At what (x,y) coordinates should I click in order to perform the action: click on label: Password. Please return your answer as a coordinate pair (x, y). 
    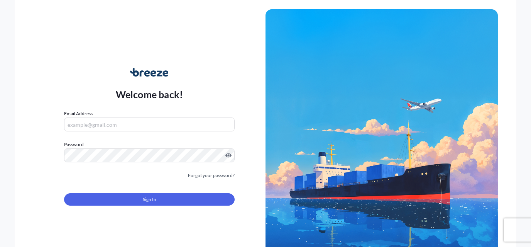
    Looking at the image, I should click on (149, 144).